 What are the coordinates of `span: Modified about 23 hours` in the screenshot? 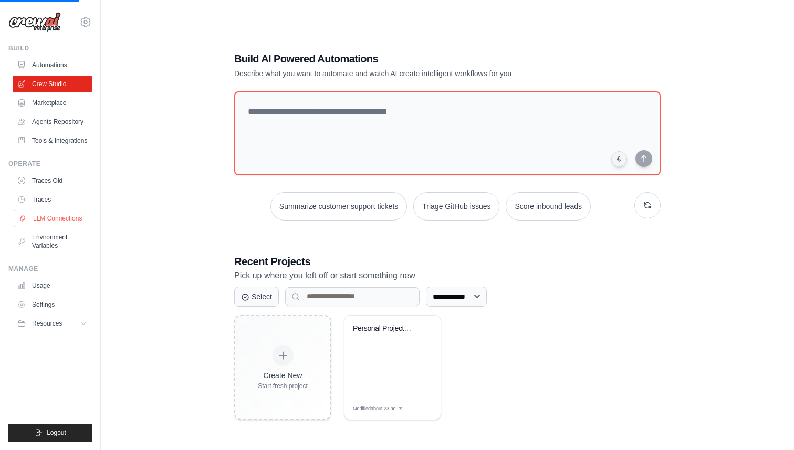 It's located at (377, 409).